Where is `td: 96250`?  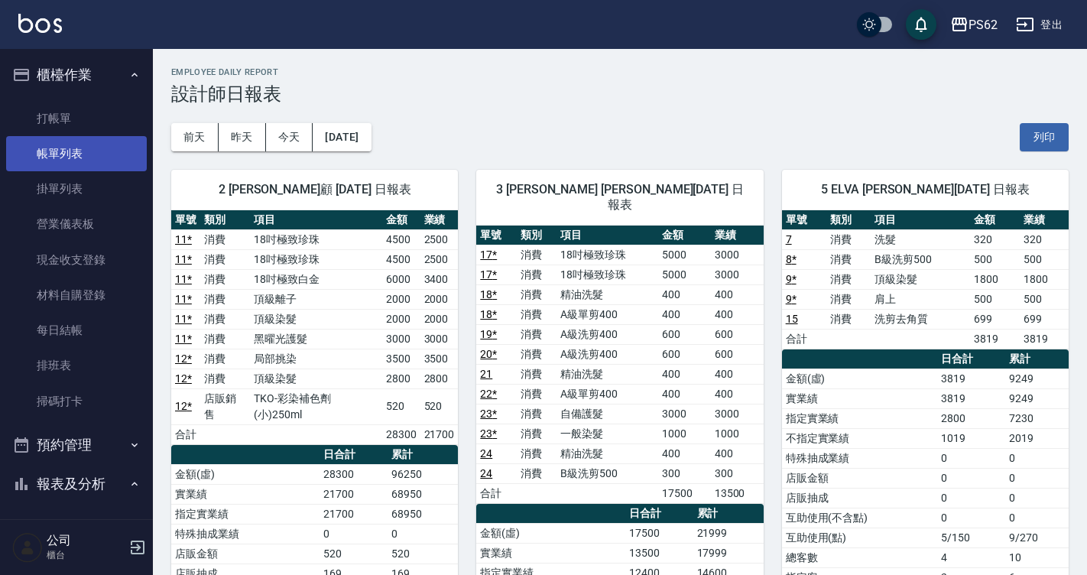 td: 96250 is located at coordinates (423, 474).